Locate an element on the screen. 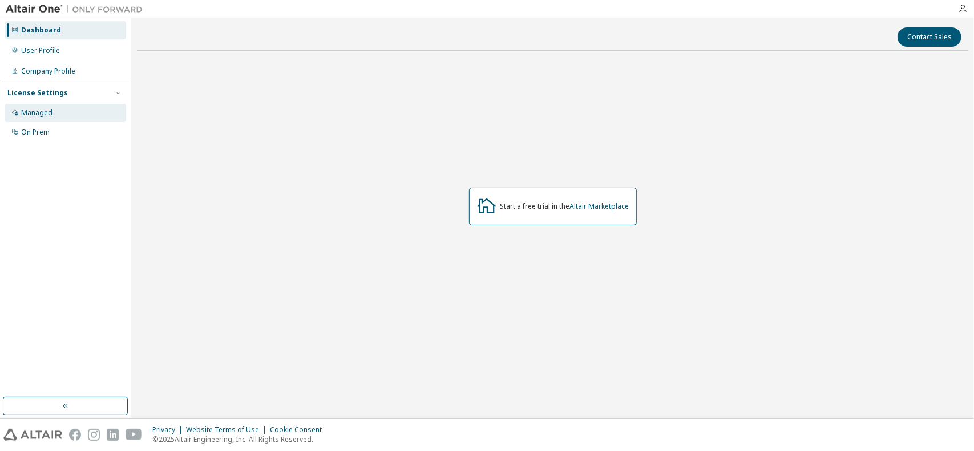 This screenshot has width=974, height=451. img: facebook.svg is located at coordinates (75, 435).